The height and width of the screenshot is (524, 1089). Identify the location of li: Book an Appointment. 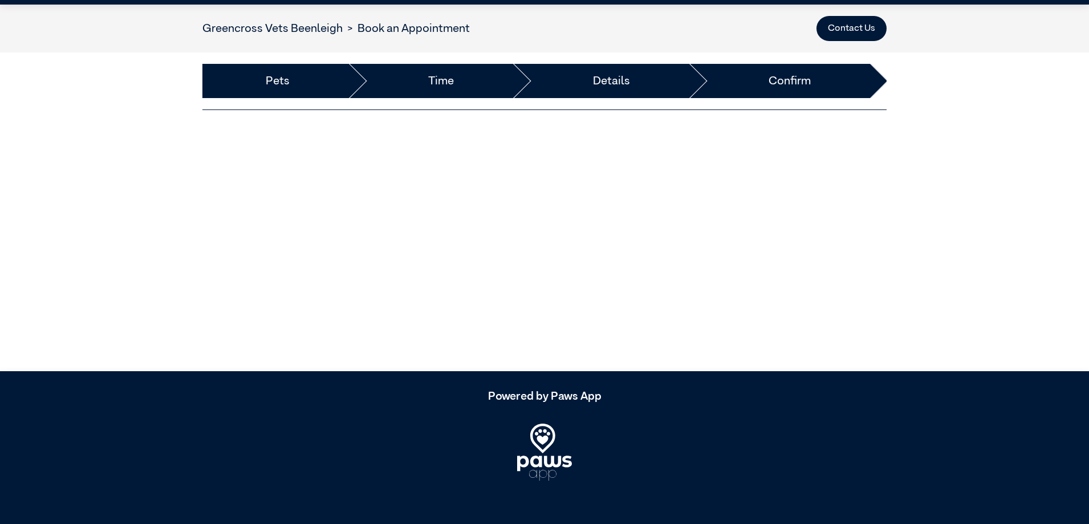
(406, 29).